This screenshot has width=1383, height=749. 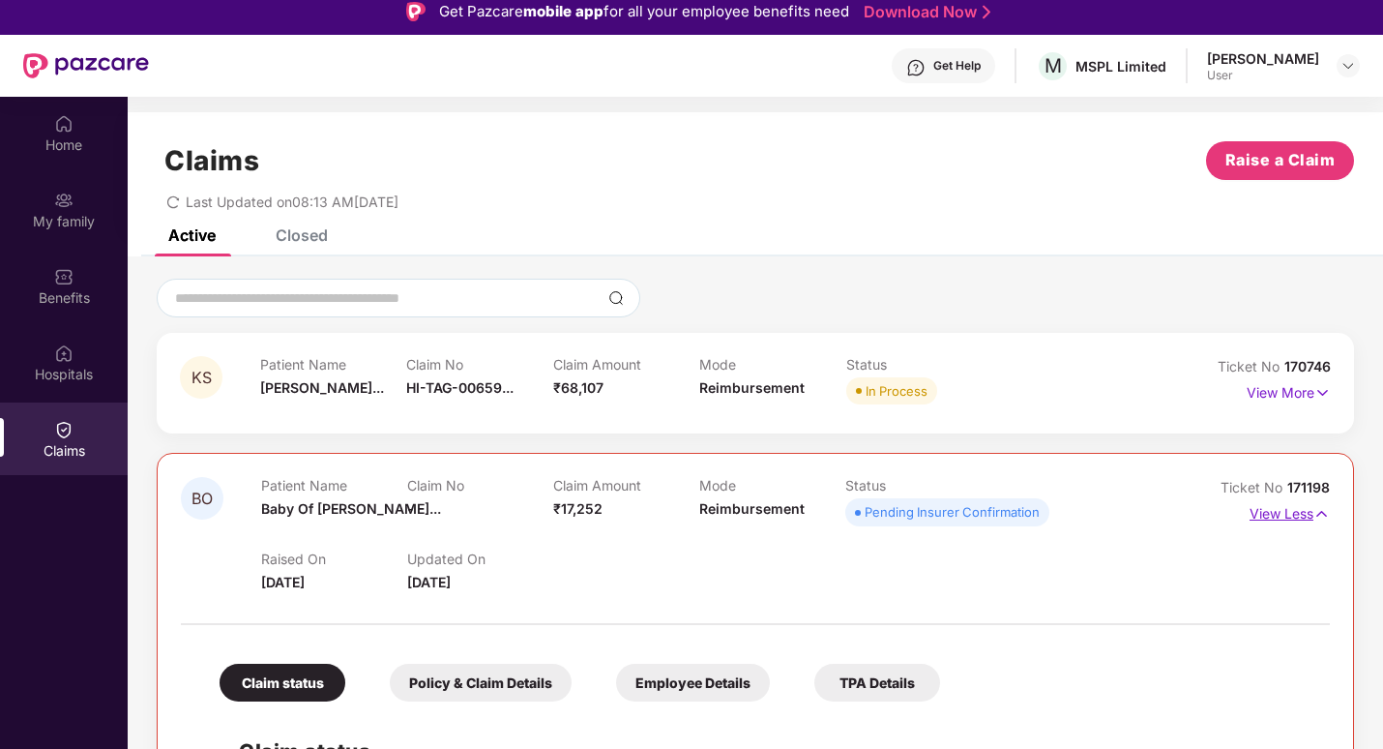 What do you see at coordinates (64, 429) in the screenshot?
I see `img: svg+xml;base64,PHN2ZyBpZD0iQ2xhaW0iIHhtbG5zPSJodHRwOi8vd3d3LnczLm9yZy8yMDAwL3N2ZyIgd2lkdGg9IjIwIi...` at bounding box center [64, 429].